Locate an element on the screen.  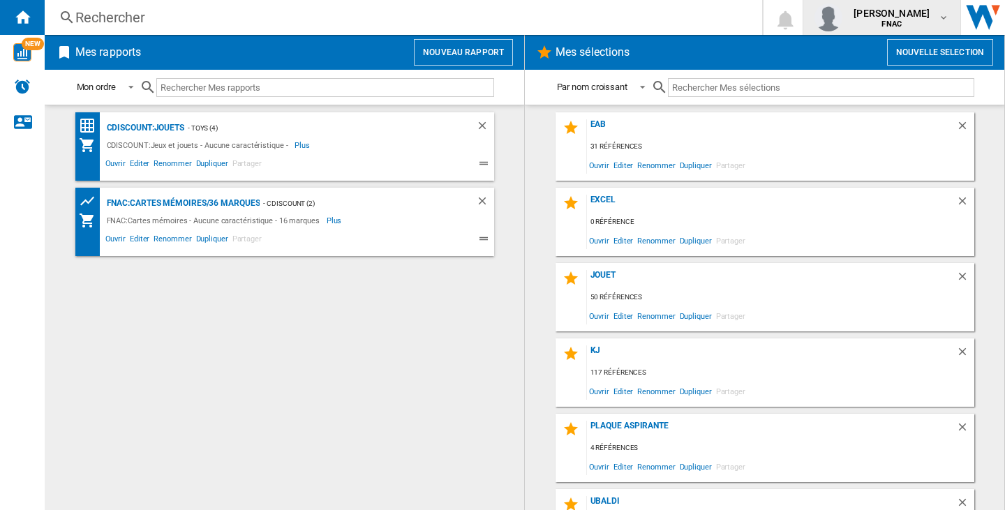
div: CDISCOUNT:Jouets is located at coordinates (144, 128).